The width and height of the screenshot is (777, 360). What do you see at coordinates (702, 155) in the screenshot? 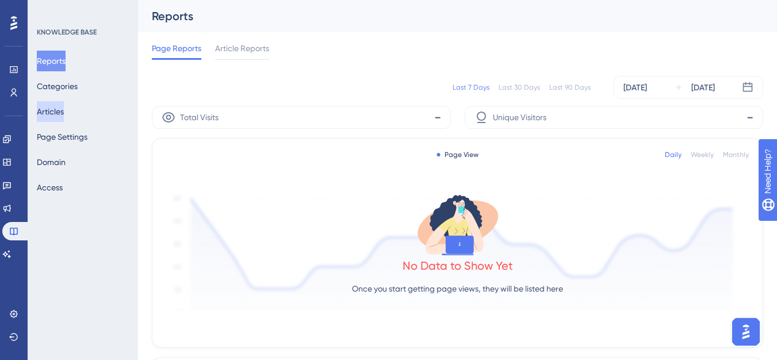
I see `div: Weekly` at bounding box center [702, 155].